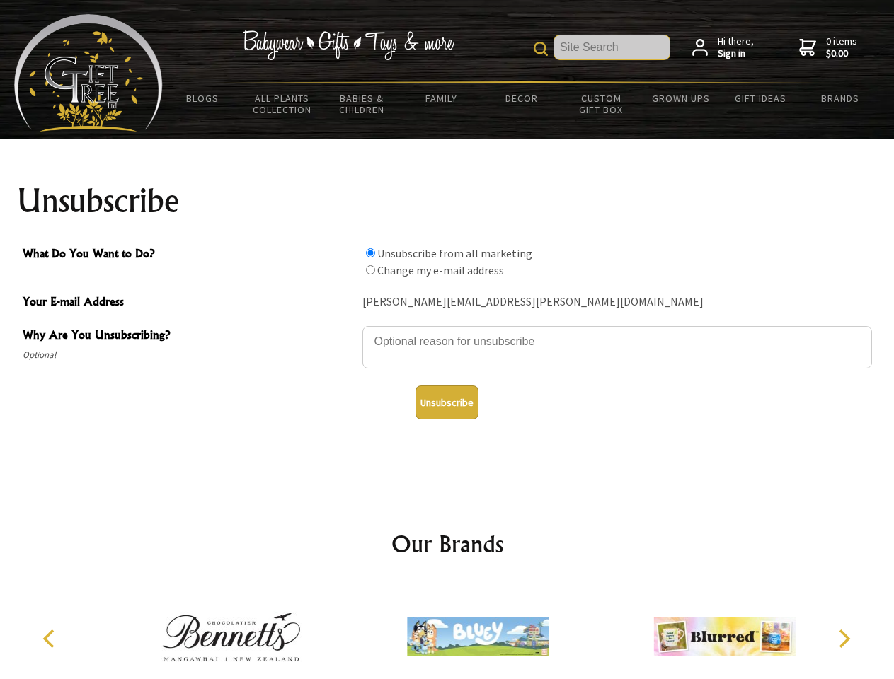  I want to click on a: Brands, so click(840, 98).